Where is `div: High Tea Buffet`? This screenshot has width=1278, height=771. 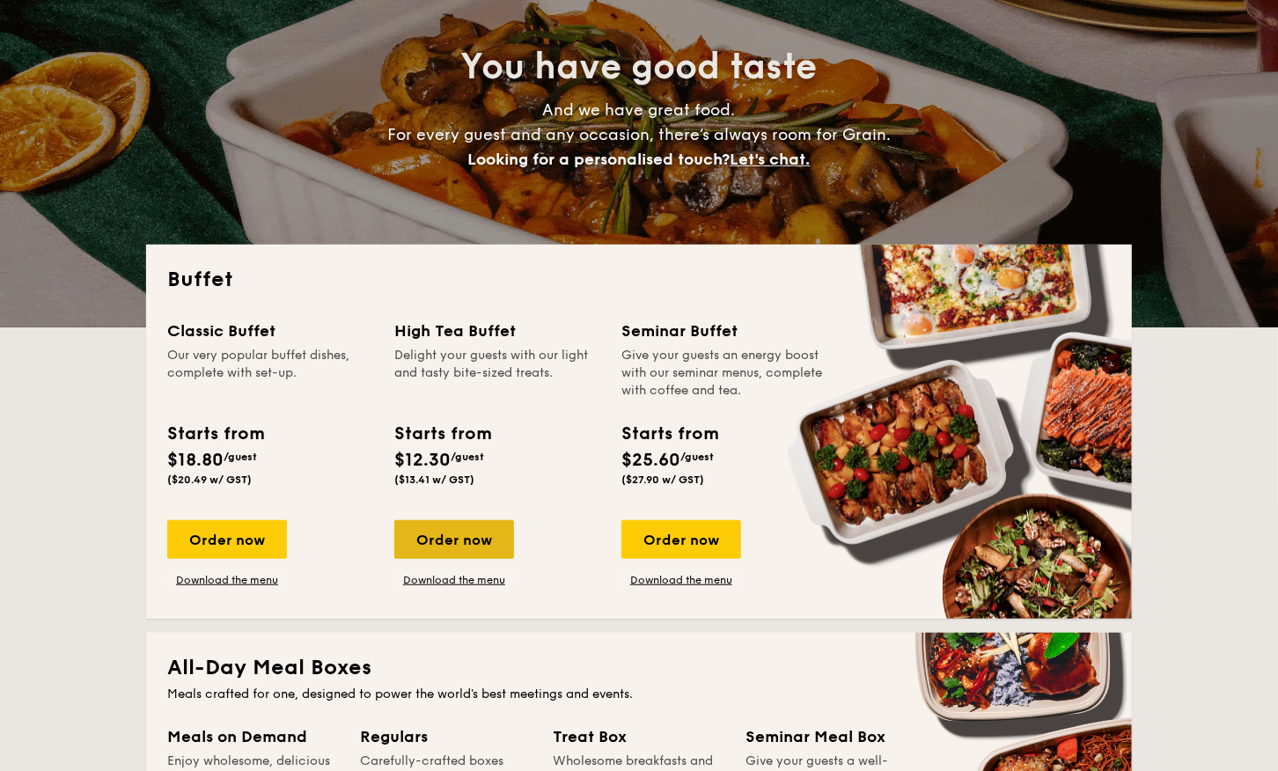
div: High Tea Buffet is located at coordinates (497, 331).